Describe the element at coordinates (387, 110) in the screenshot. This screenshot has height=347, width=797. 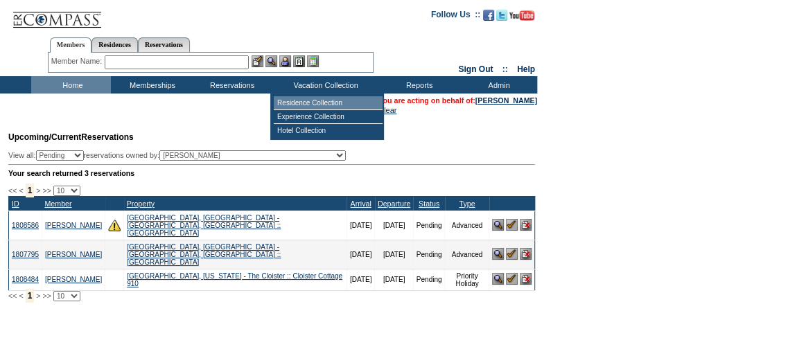
I see `a: Clear` at that location.